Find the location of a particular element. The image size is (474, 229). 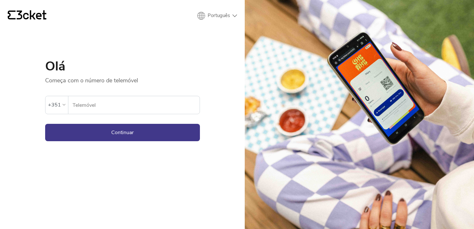

button: Continuar is located at coordinates (122, 133).